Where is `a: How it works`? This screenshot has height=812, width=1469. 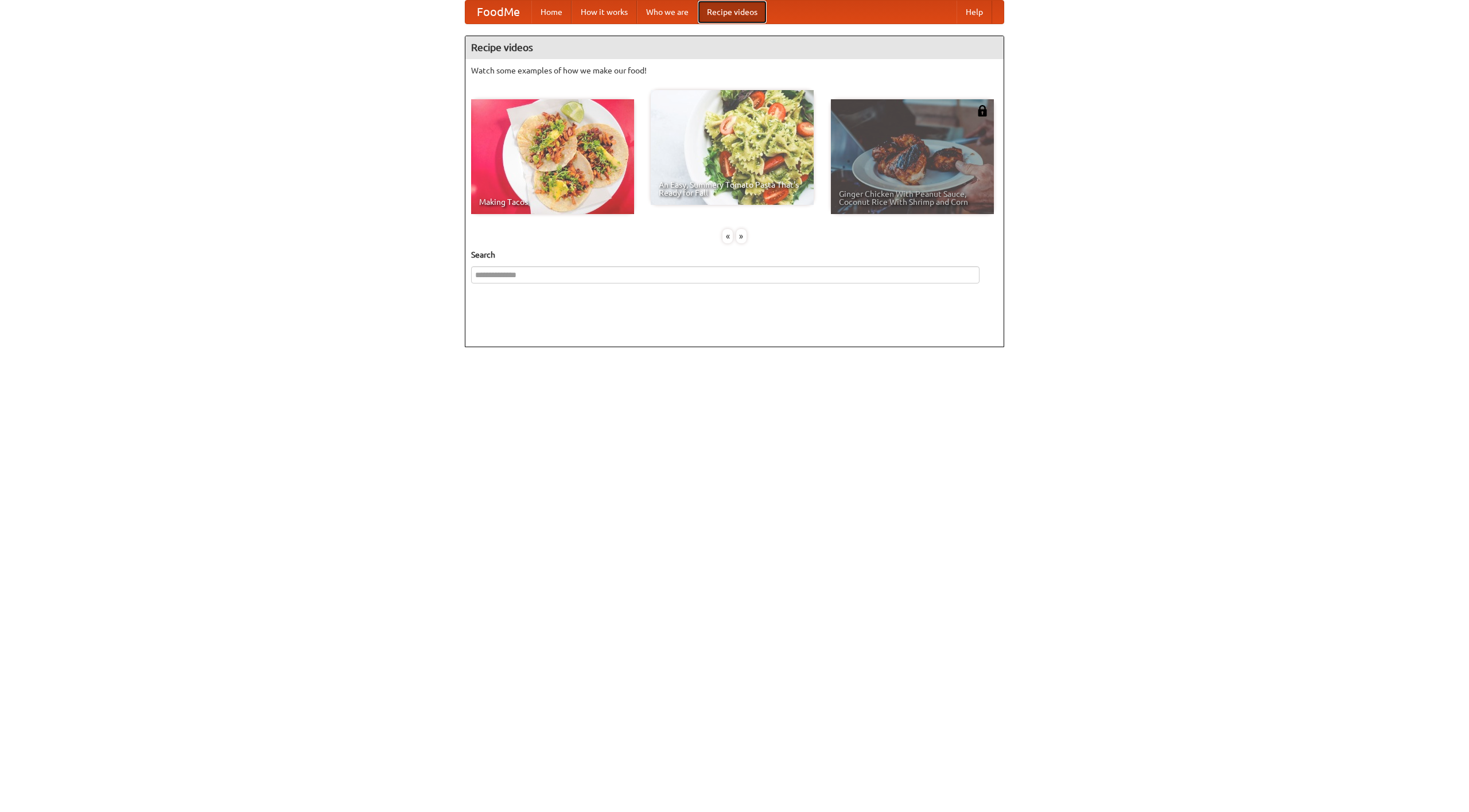 a: How it works is located at coordinates (605, 12).